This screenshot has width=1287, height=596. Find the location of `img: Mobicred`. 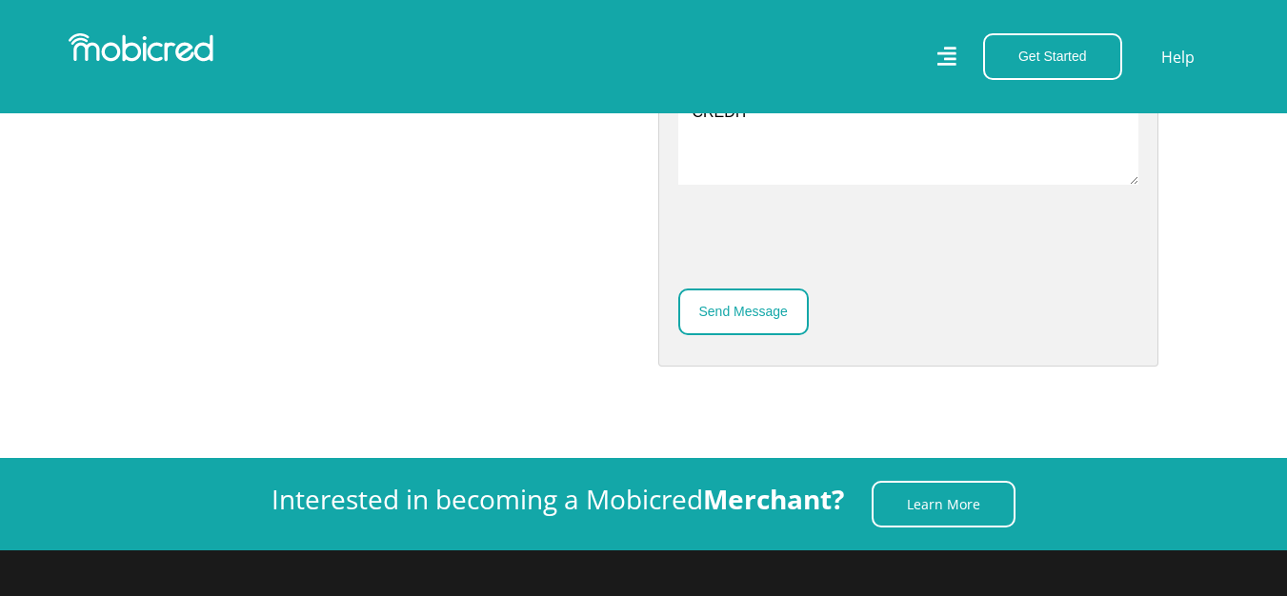

img: Mobicred is located at coordinates (141, 48).